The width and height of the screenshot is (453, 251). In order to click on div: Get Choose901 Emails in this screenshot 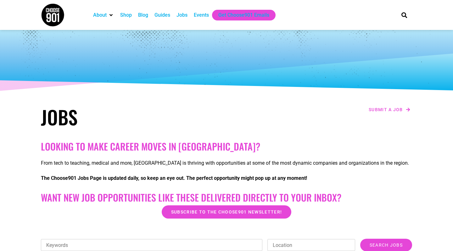, I will do `click(244, 15)`.